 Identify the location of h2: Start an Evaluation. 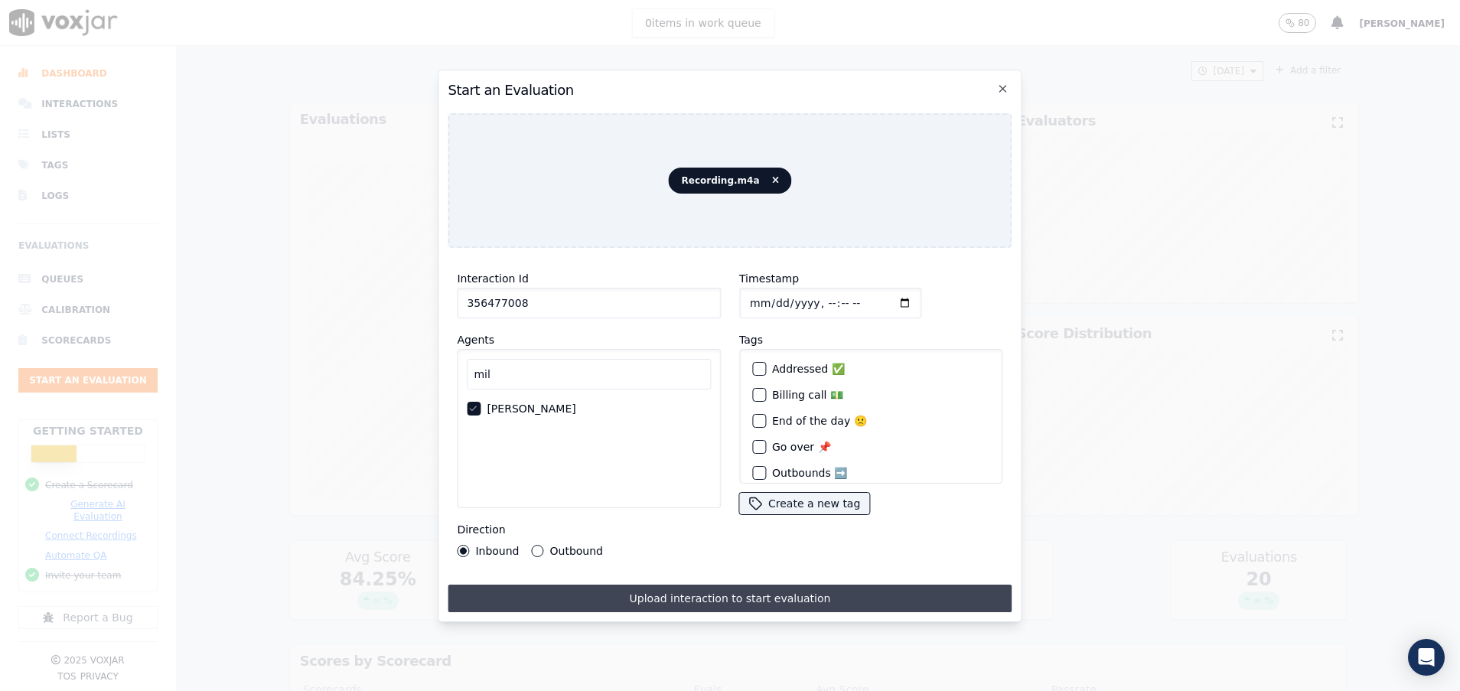
(729, 90).